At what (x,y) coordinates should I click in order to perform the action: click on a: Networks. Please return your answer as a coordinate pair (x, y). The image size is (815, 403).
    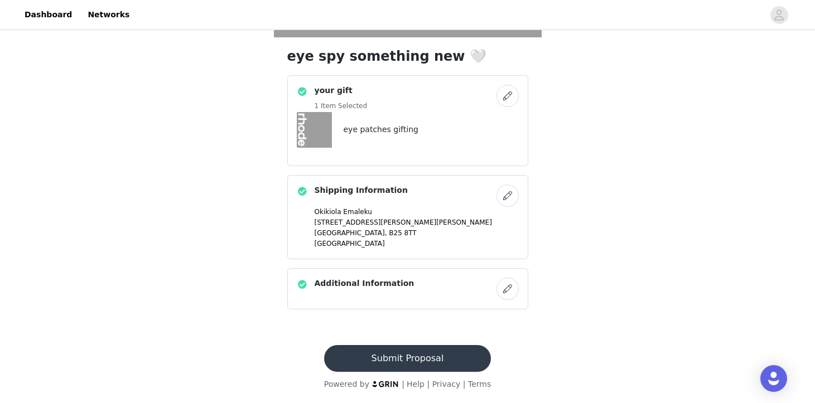
    Looking at the image, I should click on (108, 14).